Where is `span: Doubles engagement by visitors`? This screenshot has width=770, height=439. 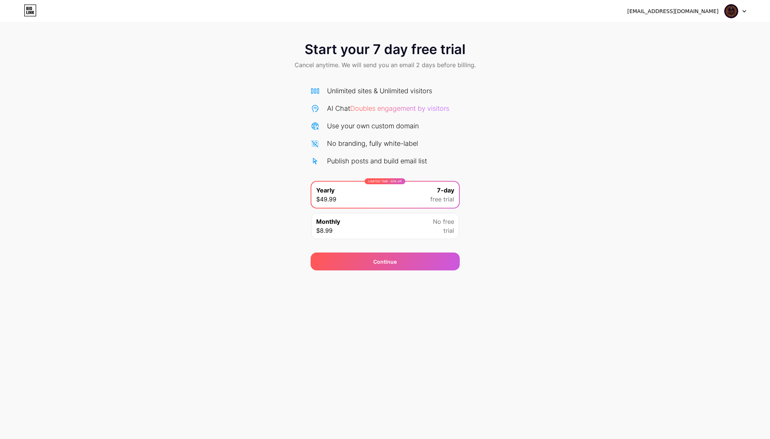 span: Doubles engagement by visitors is located at coordinates (400, 108).